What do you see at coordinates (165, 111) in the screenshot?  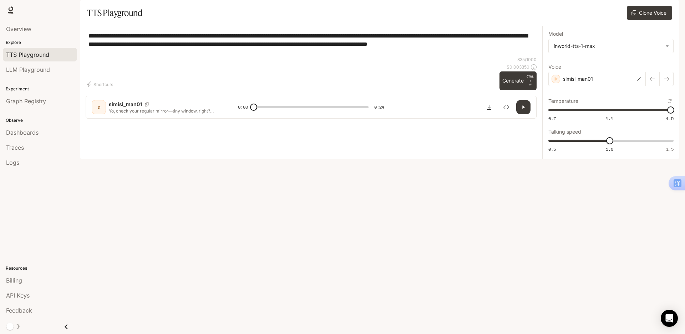 I see `p: Yo, check your regular mirror—tiny window, right? Blind spots everywhere. But slide this over you...` at bounding box center [165, 111].